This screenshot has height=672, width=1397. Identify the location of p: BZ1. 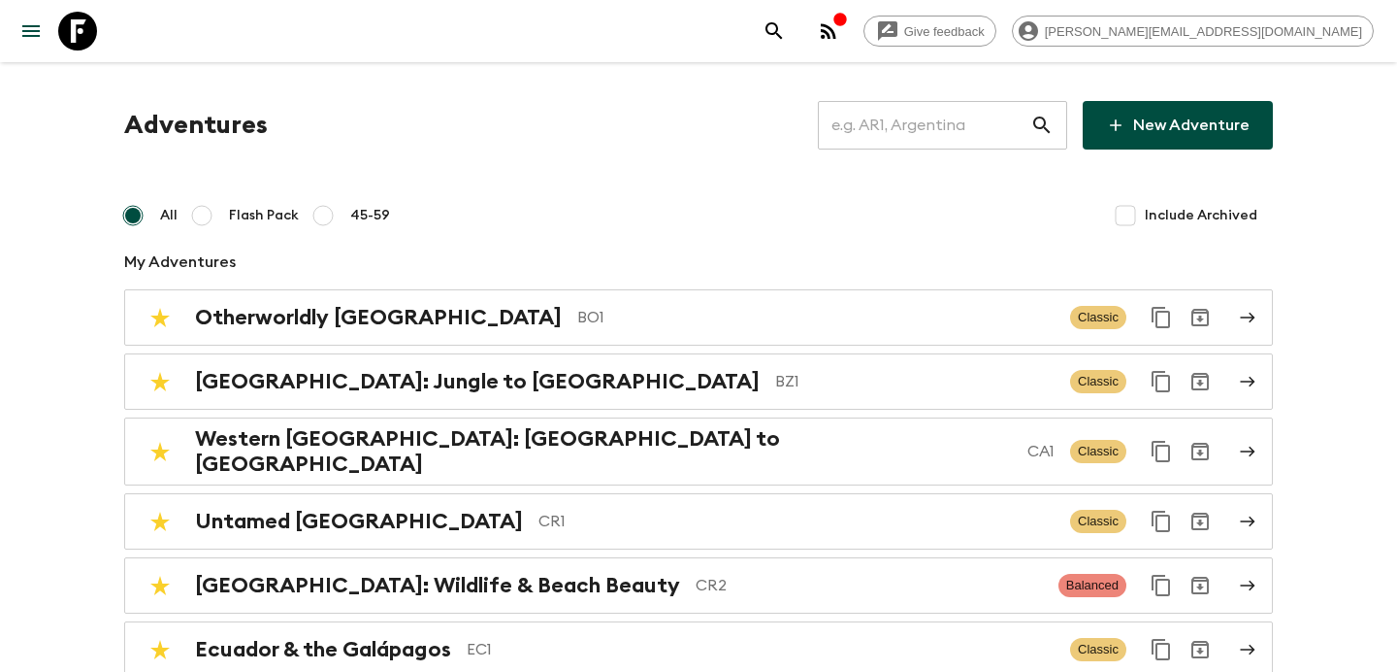
(915, 381).